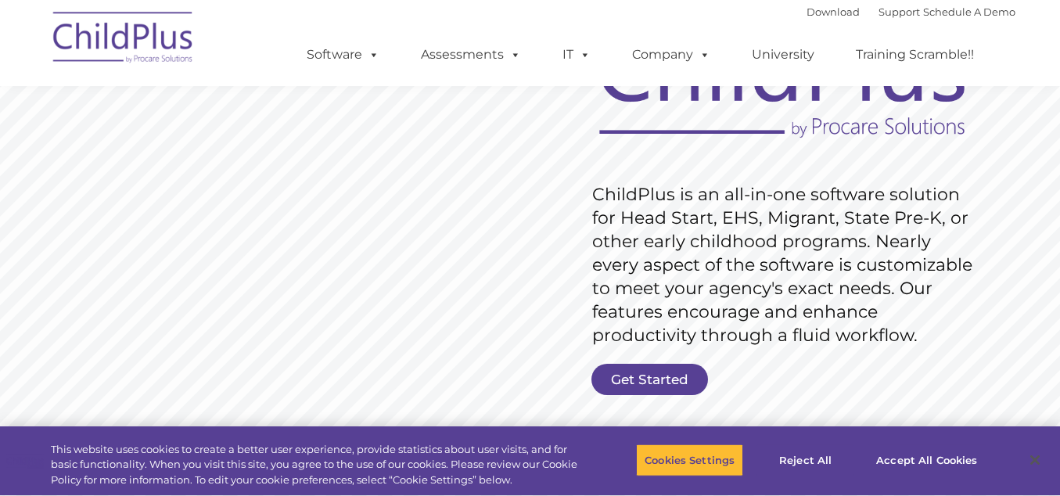  What do you see at coordinates (576, 55) in the screenshot?
I see `a: IT` at bounding box center [576, 55].